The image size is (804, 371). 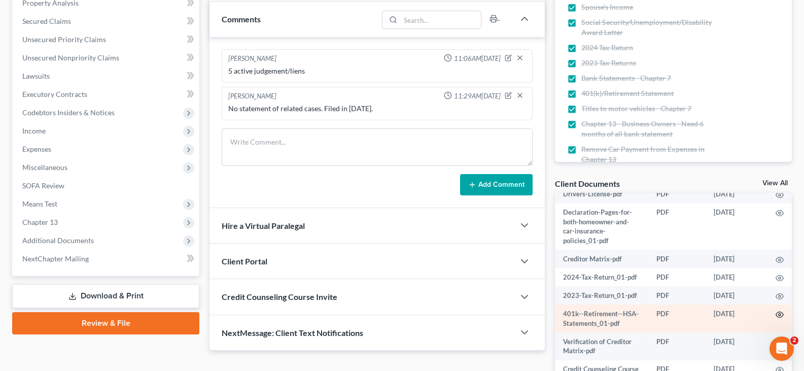 I want to click on span: Additional Documents, so click(x=58, y=240).